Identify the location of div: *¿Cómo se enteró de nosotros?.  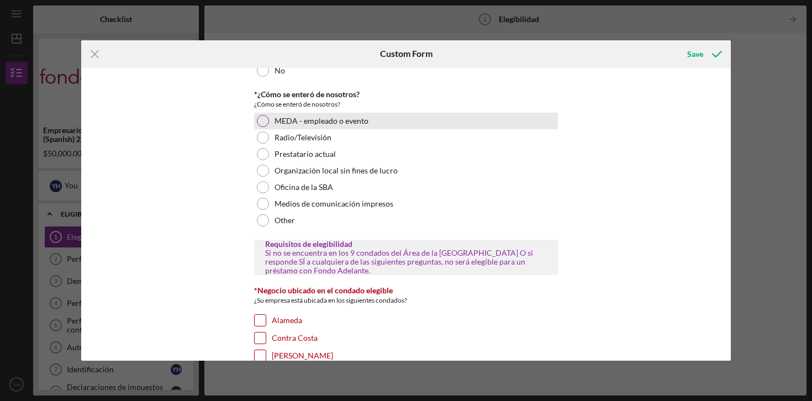
(406, 94).